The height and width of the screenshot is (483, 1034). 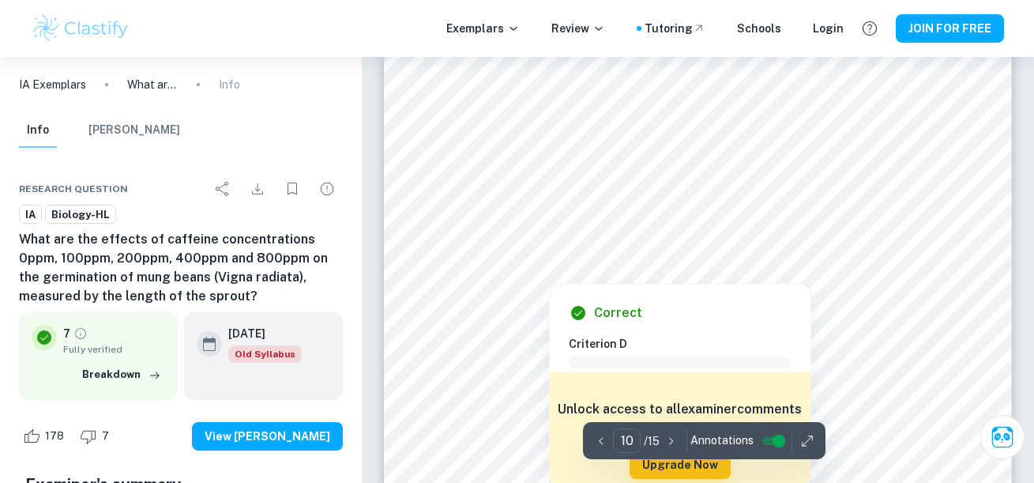 I want to click on a: Biology-HL, so click(x=81, y=214).